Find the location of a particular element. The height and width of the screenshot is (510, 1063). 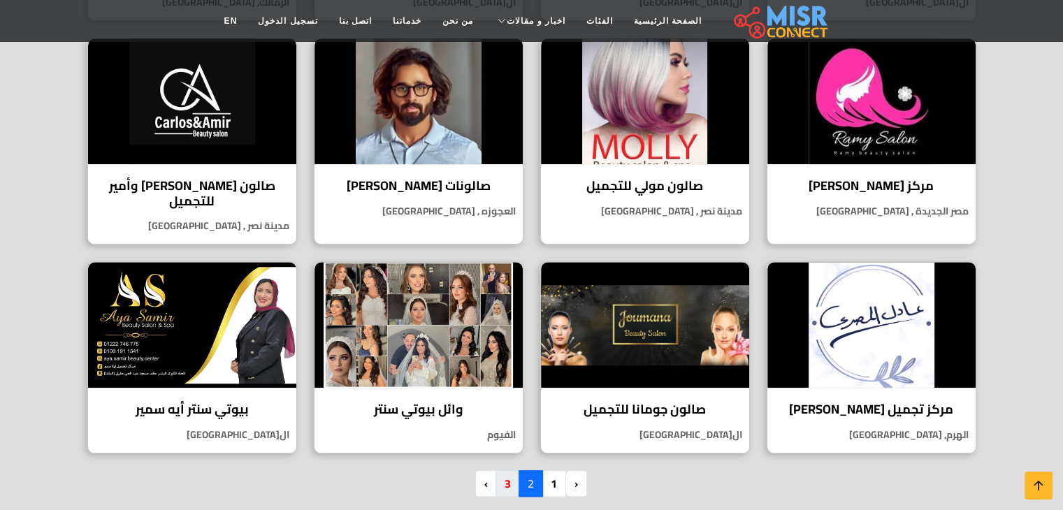

a: pagination.next is located at coordinates (486, 484).